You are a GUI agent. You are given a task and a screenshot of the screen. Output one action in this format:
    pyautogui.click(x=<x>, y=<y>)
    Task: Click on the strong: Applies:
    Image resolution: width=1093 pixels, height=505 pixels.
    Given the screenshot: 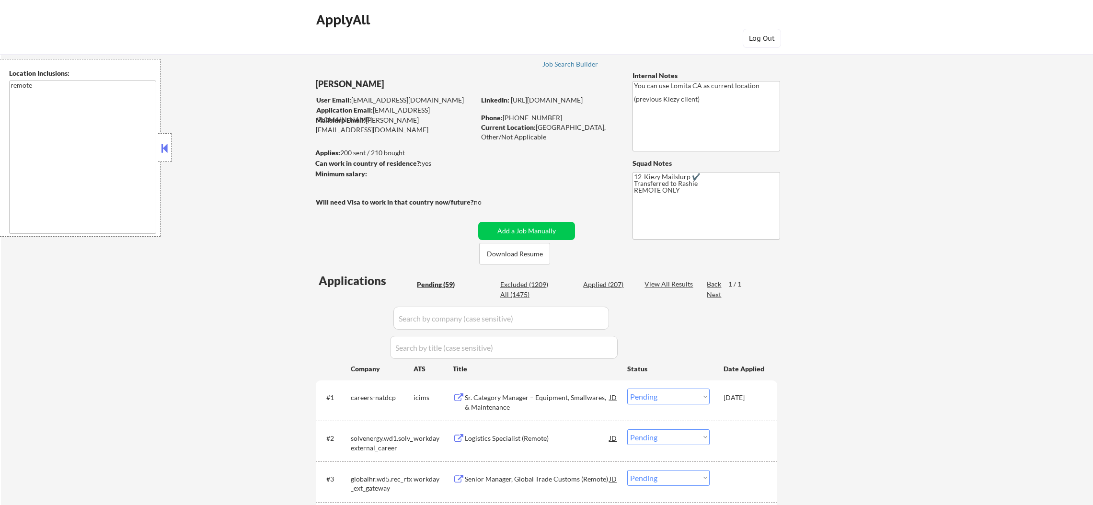 What is the action you would take?
    pyautogui.click(x=328, y=152)
    